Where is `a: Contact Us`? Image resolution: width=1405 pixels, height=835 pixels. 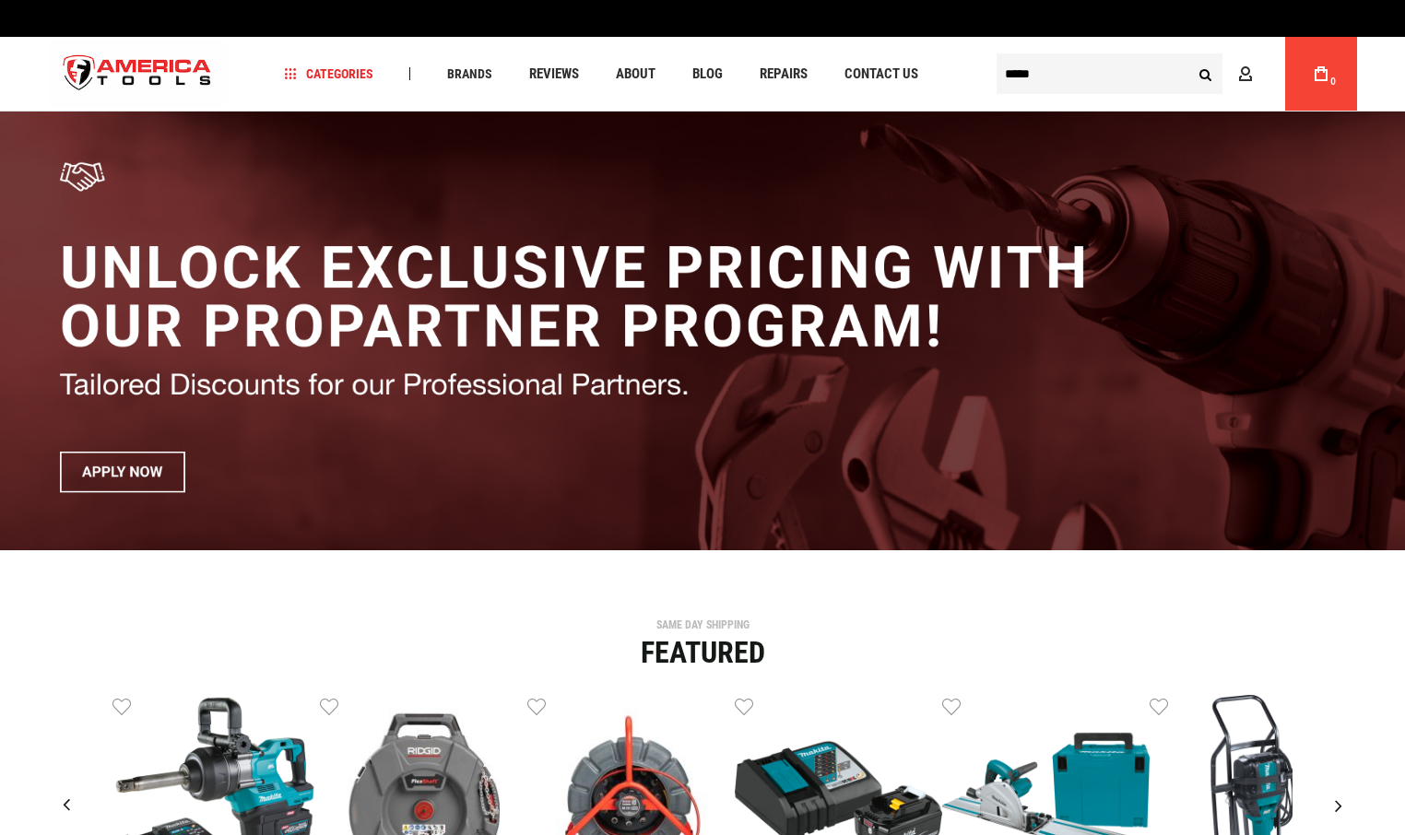 a: Contact Us is located at coordinates (881, 74).